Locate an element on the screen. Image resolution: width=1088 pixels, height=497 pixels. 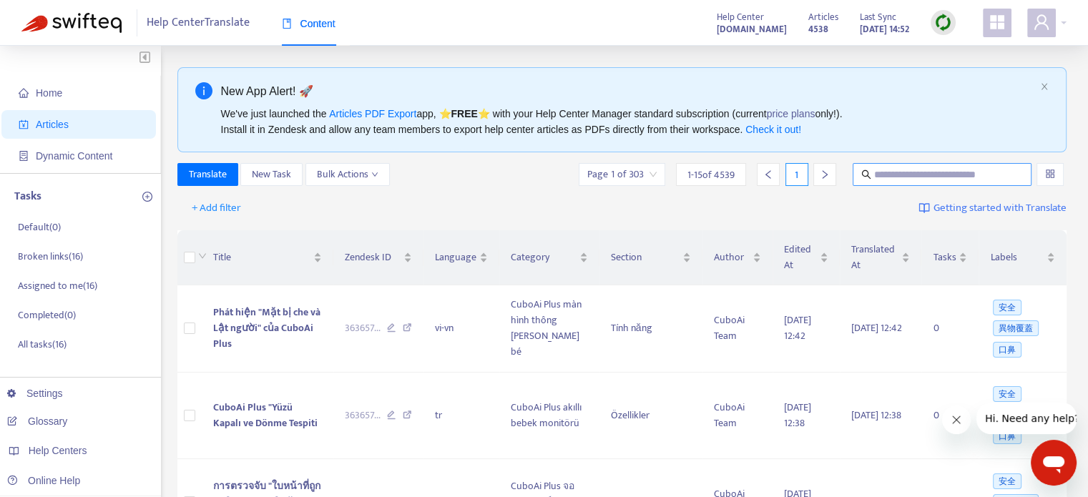
button: close is located at coordinates (1044, 87).